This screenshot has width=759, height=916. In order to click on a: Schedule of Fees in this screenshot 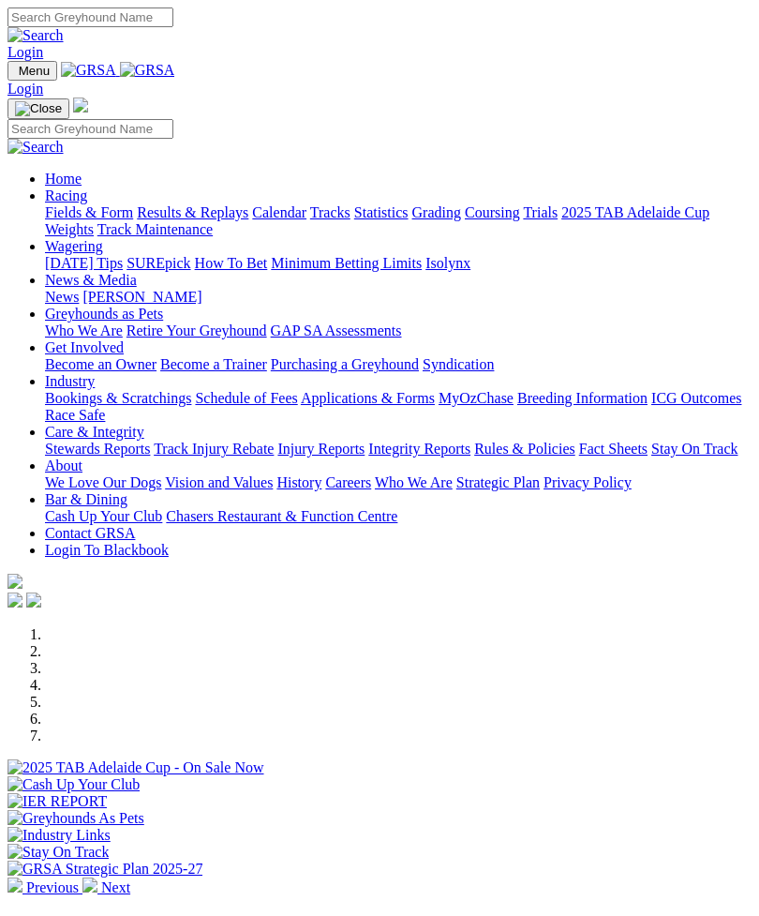, I will do `click(246, 398)`.